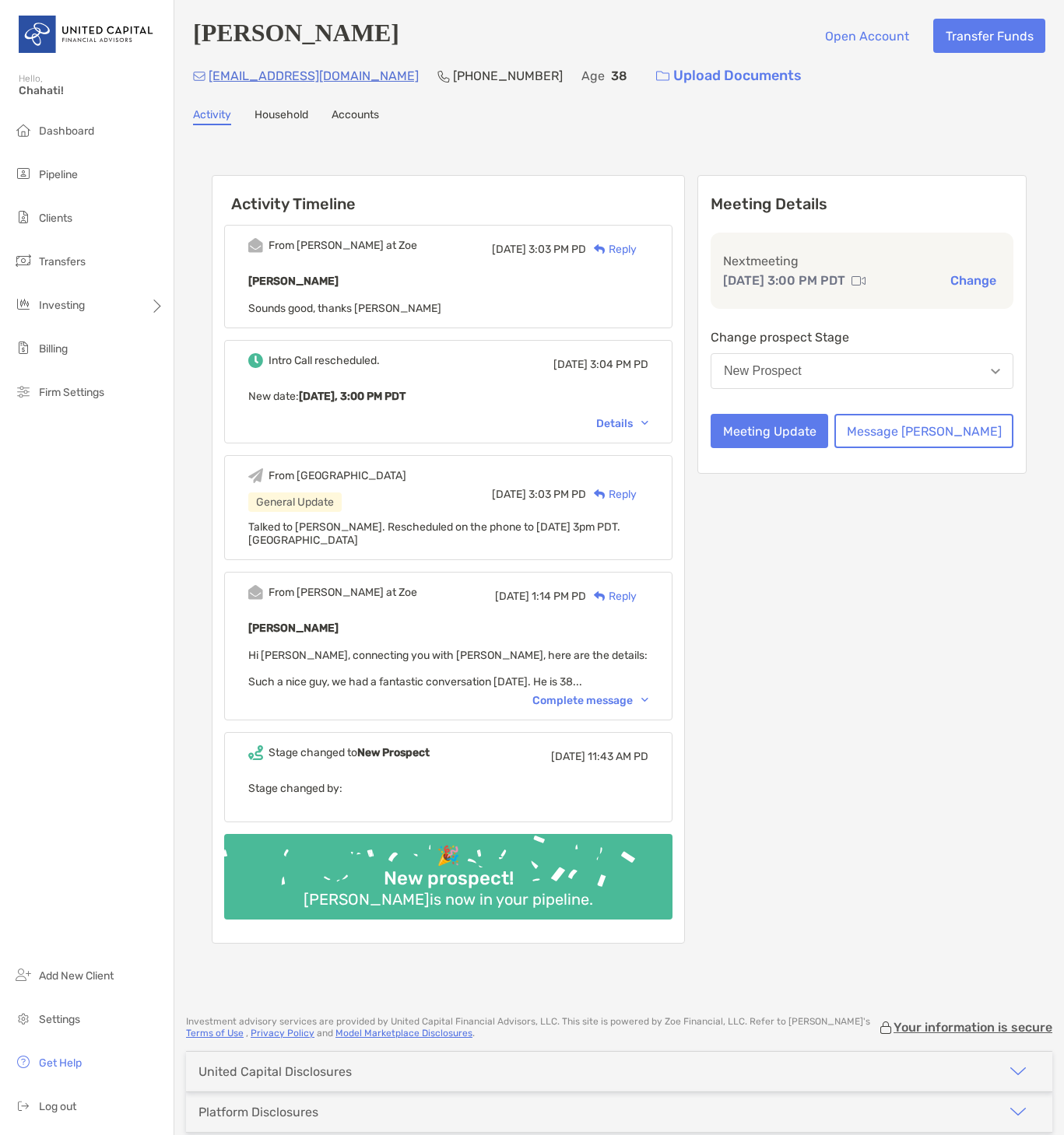 The height and width of the screenshot is (1135, 1064). I want to click on p: 38, so click(618, 76).